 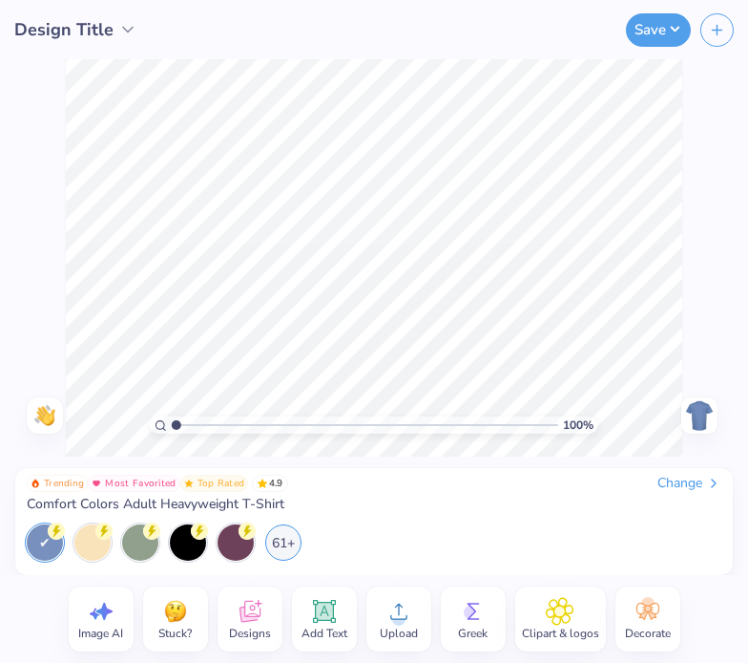 I want to click on span: 100 %, so click(x=579, y=425).